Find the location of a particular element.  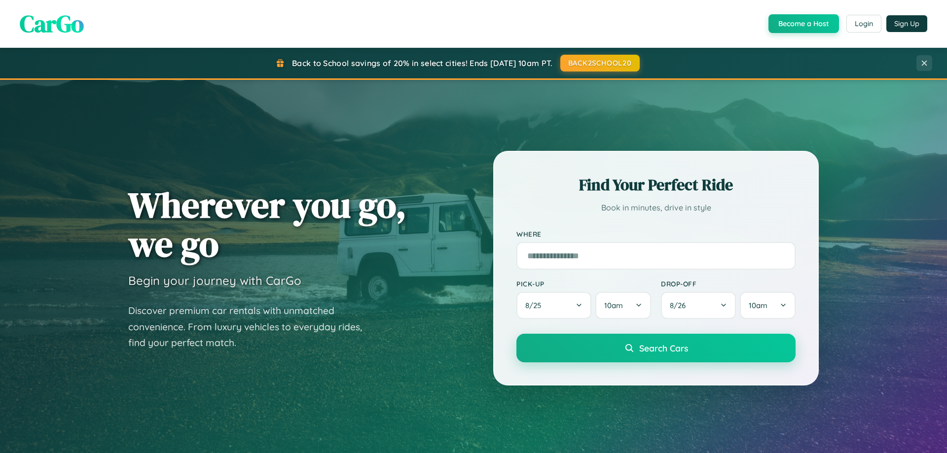

label: Where is located at coordinates (656, 234).